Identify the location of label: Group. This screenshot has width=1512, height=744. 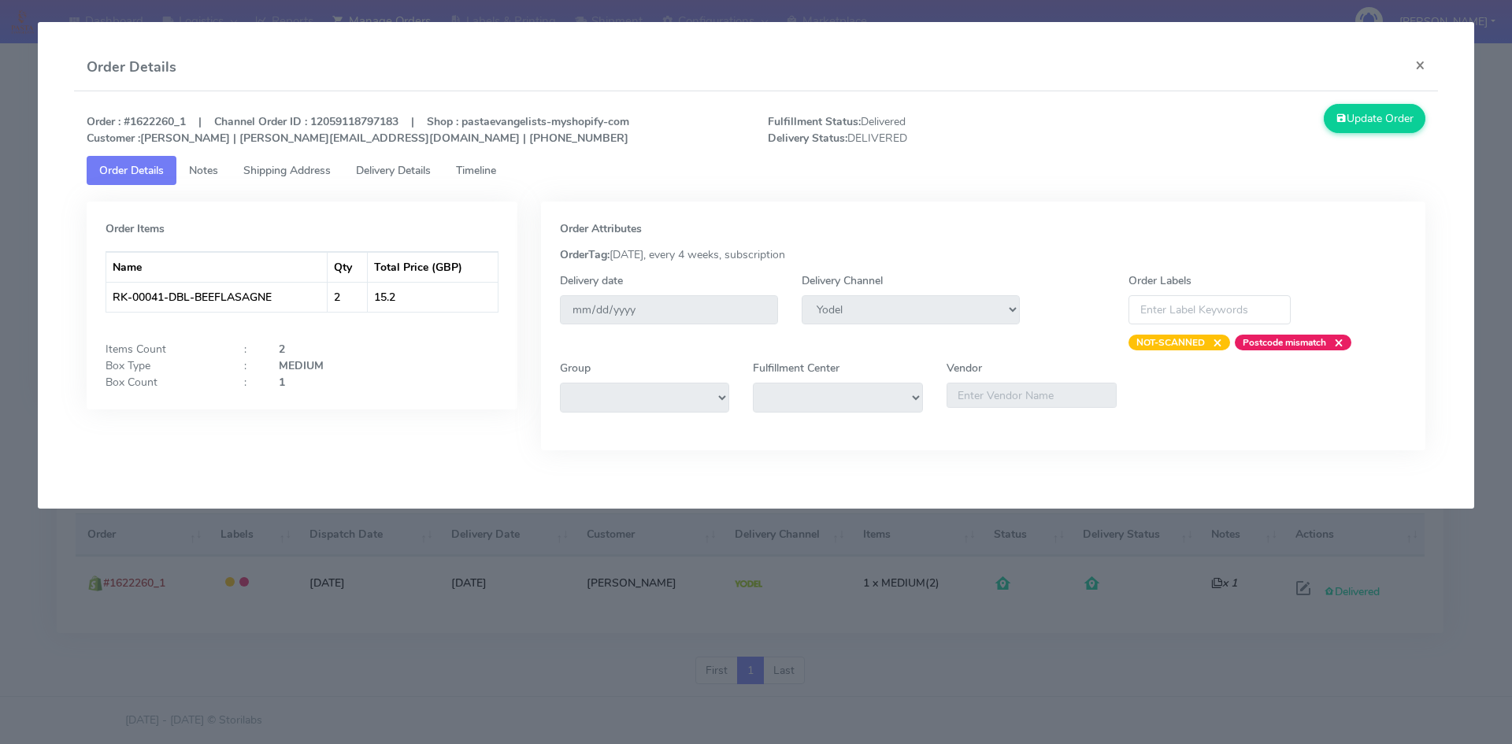
(575, 368).